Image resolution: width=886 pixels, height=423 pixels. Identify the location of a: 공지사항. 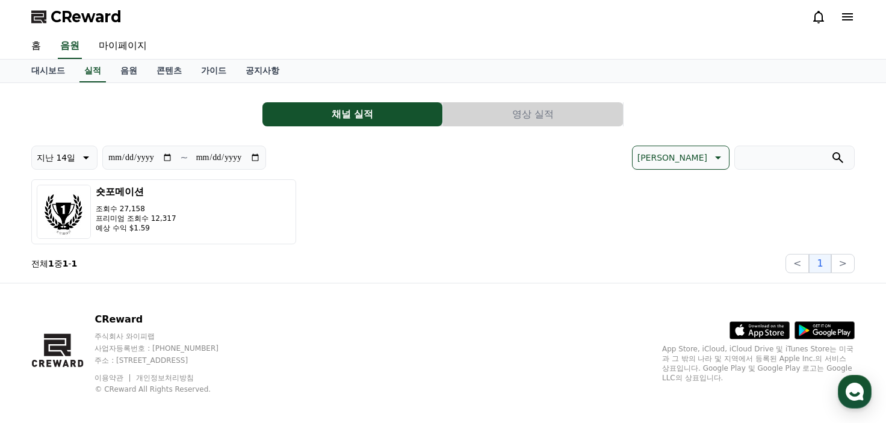
(263, 71).